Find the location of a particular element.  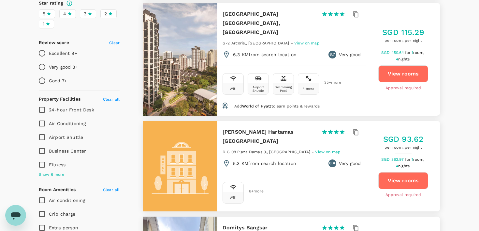

h6: Review score is located at coordinates (54, 43).